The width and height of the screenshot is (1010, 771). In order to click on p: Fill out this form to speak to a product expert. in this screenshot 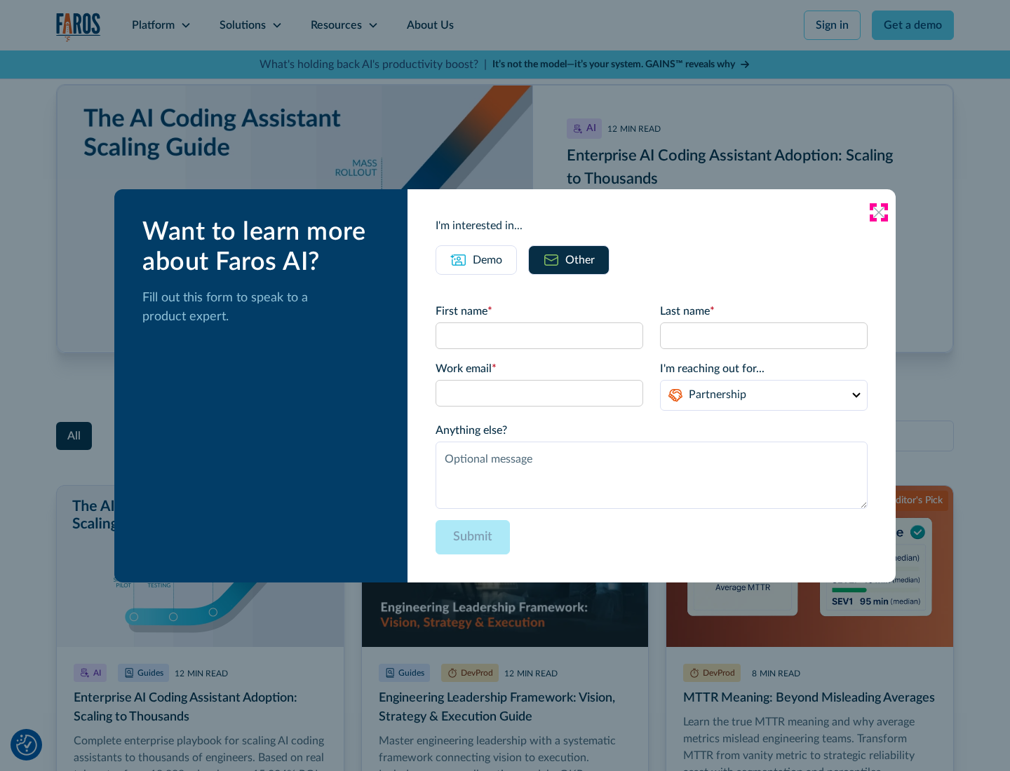, I will do `click(264, 308)`.